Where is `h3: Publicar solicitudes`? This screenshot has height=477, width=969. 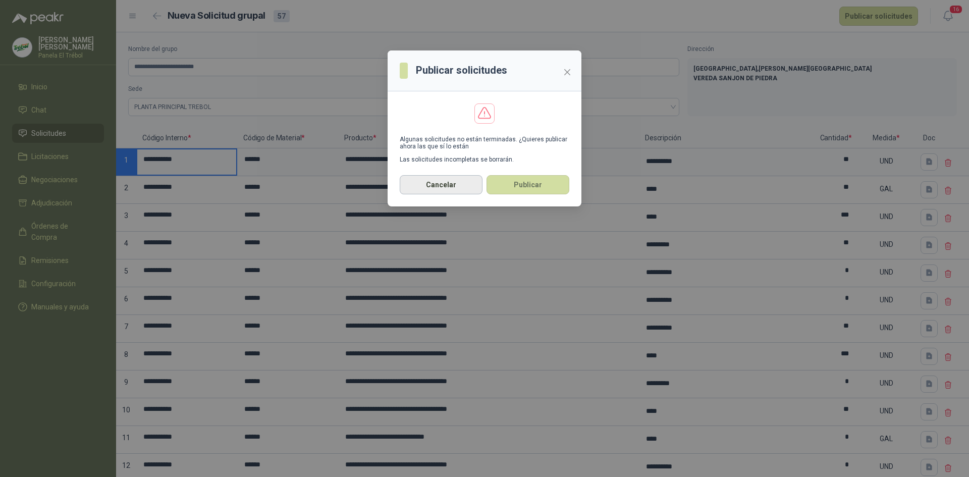
h3: Publicar solicitudes is located at coordinates (461, 70).